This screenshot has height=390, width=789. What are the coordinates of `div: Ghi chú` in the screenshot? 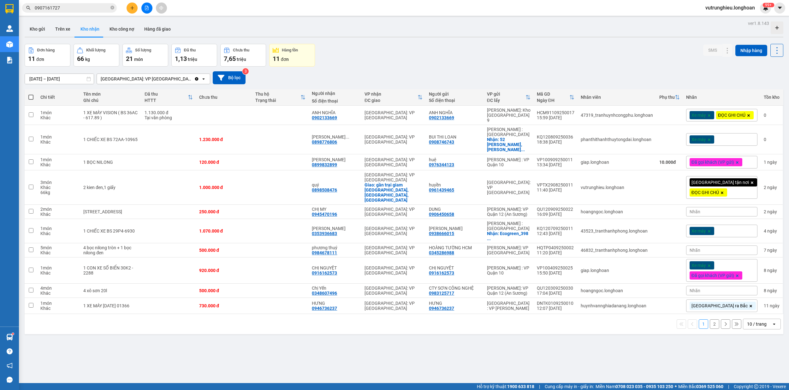 It's located at (111, 100).